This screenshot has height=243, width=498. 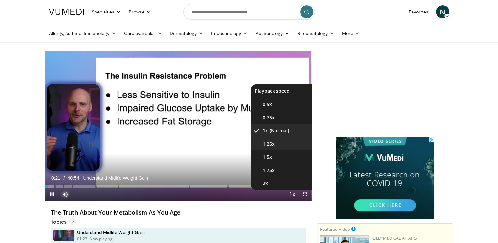 I want to click on a: Rheumatology, so click(x=316, y=33).